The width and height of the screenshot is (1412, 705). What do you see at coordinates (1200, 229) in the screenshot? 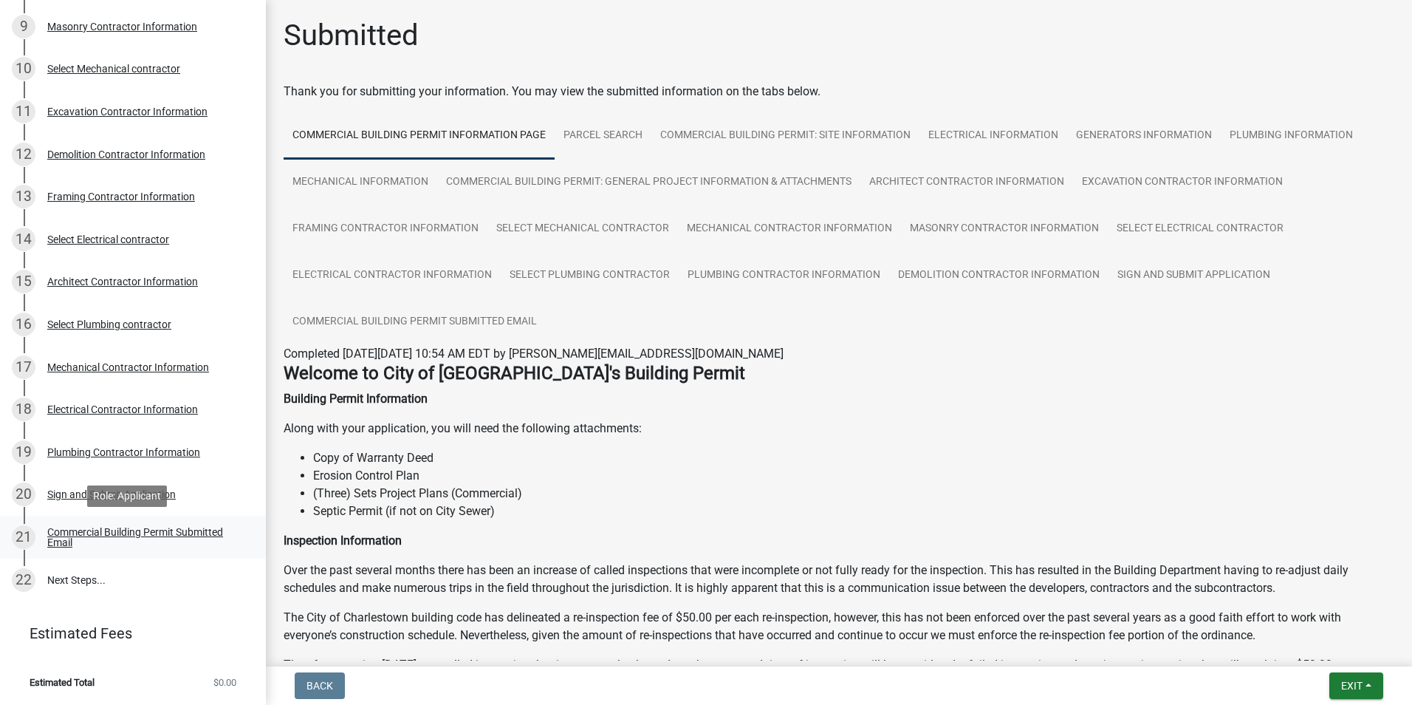
I see `a: Select Electrical contractor` at bounding box center [1200, 229].